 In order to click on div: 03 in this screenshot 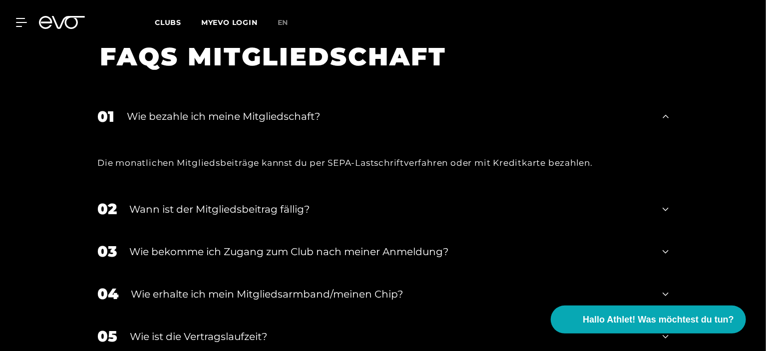, I will do `click(107, 251)`.